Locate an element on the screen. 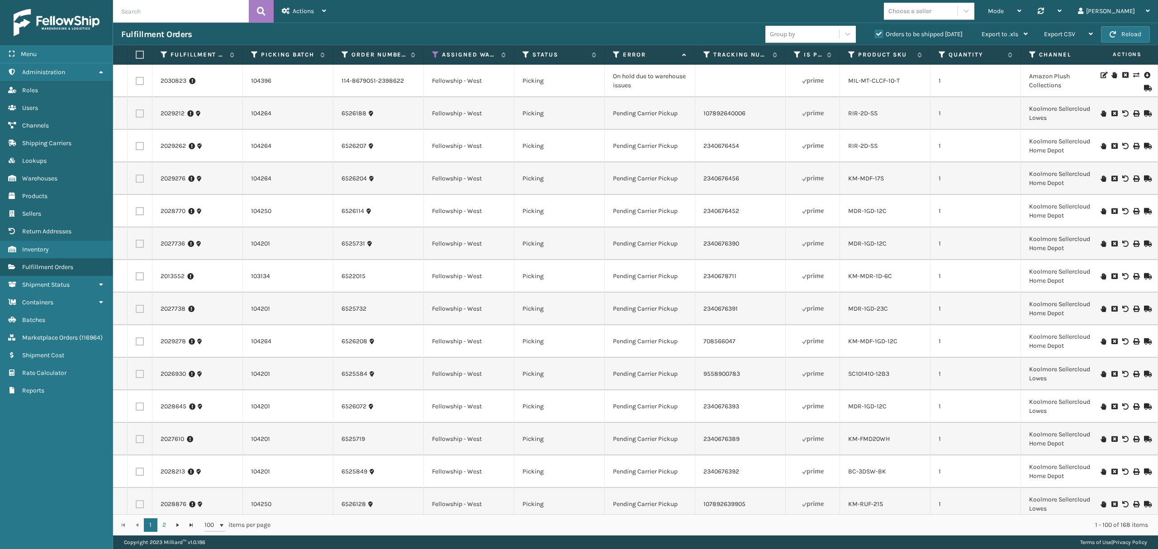  span: Go to the last page is located at coordinates (191, 525).